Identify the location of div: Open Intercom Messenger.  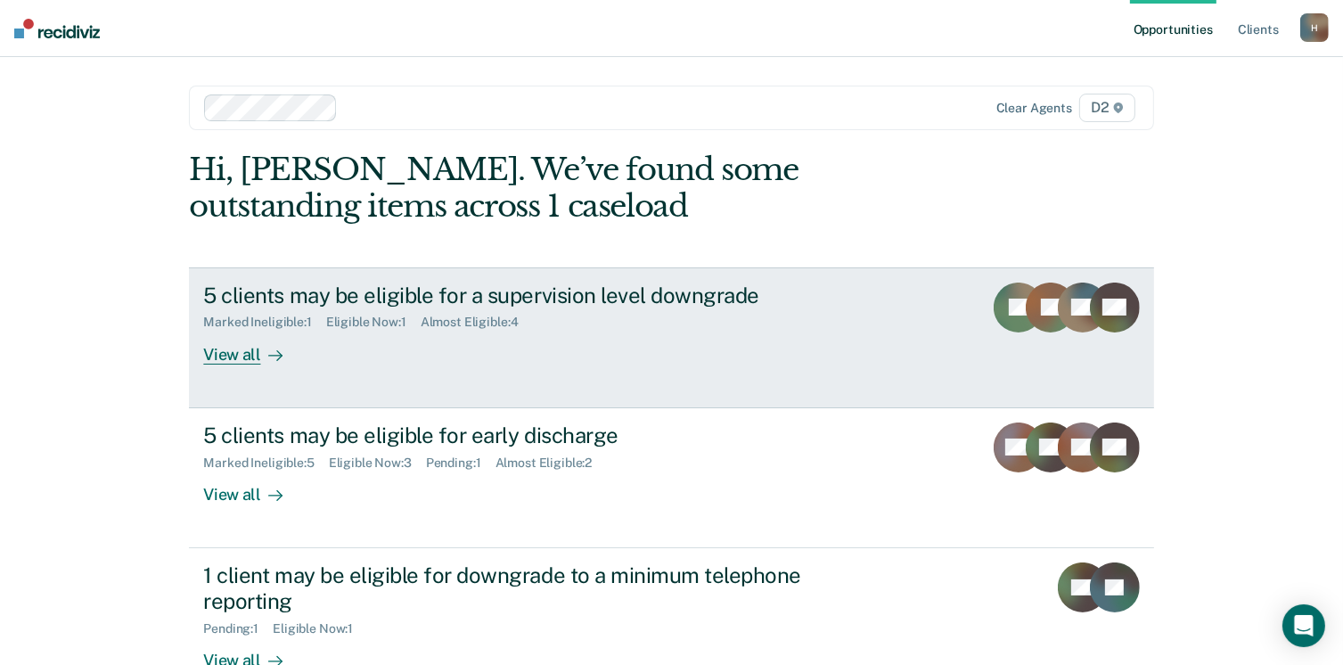
(1303, 625).